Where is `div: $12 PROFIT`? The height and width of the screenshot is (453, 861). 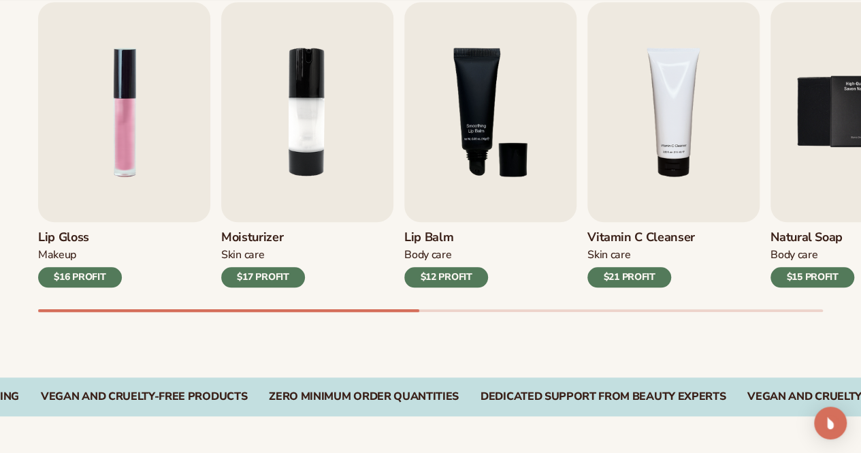
div: $12 PROFIT is located at coordinates (446, 277).